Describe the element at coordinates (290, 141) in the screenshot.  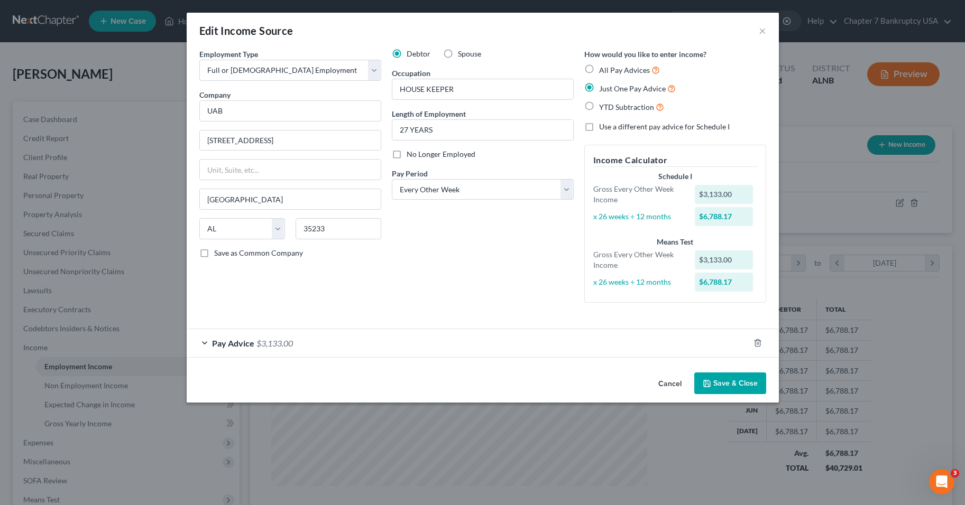
I see `input: Enter address...` at that location.